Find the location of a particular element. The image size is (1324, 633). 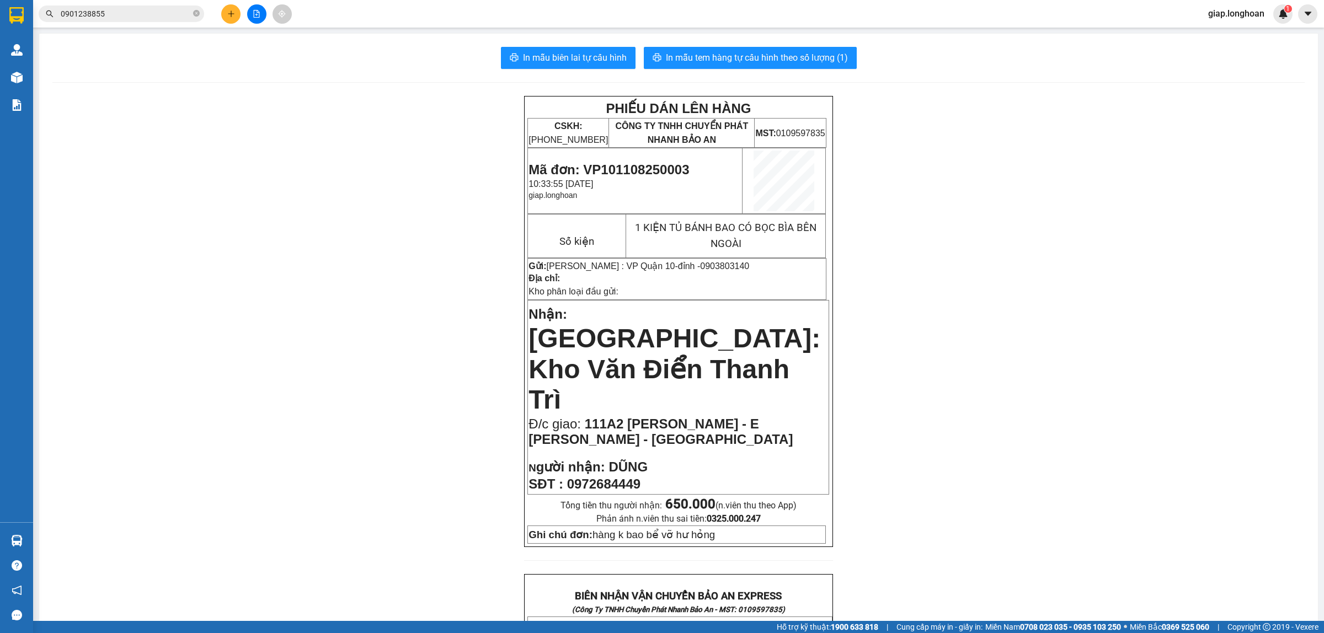

span: gười nhận: is located at coordinates (571, 467).